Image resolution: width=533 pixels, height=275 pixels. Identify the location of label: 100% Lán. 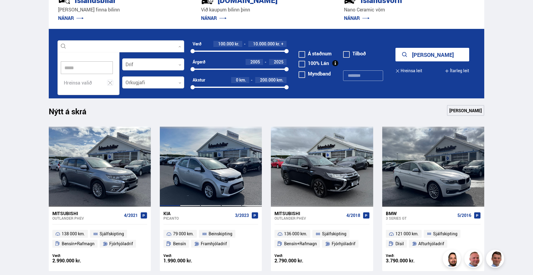
(313, 63).